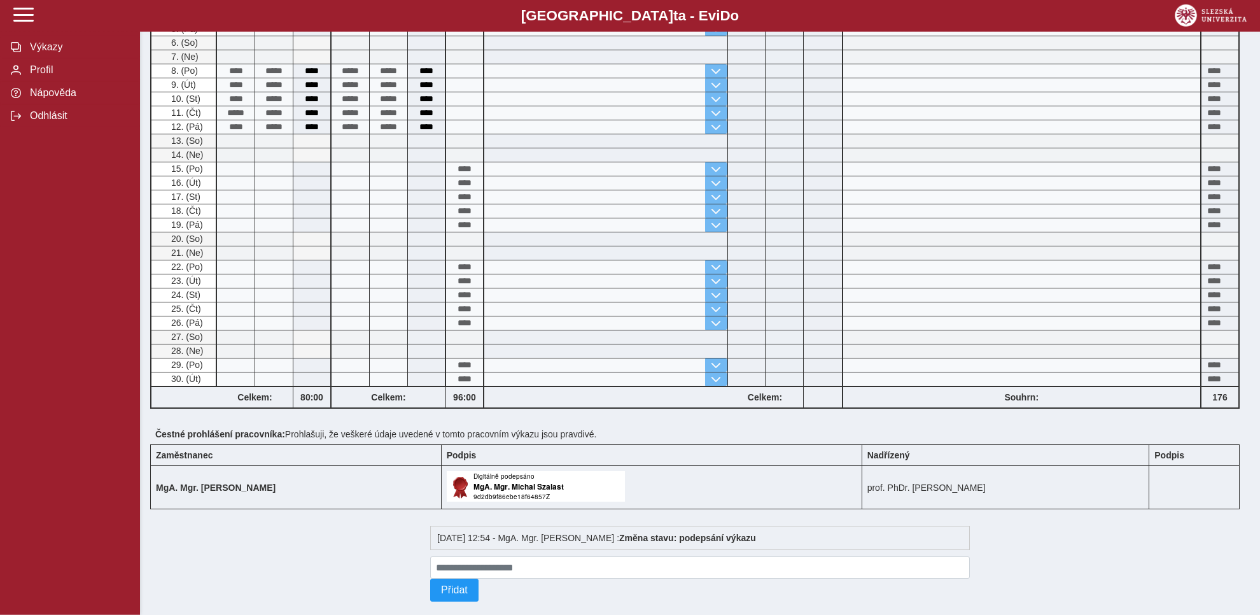 The image size is (1260, 615). I want to click on b: Čestné prohlášení pracovníka:, so click(220, 434).